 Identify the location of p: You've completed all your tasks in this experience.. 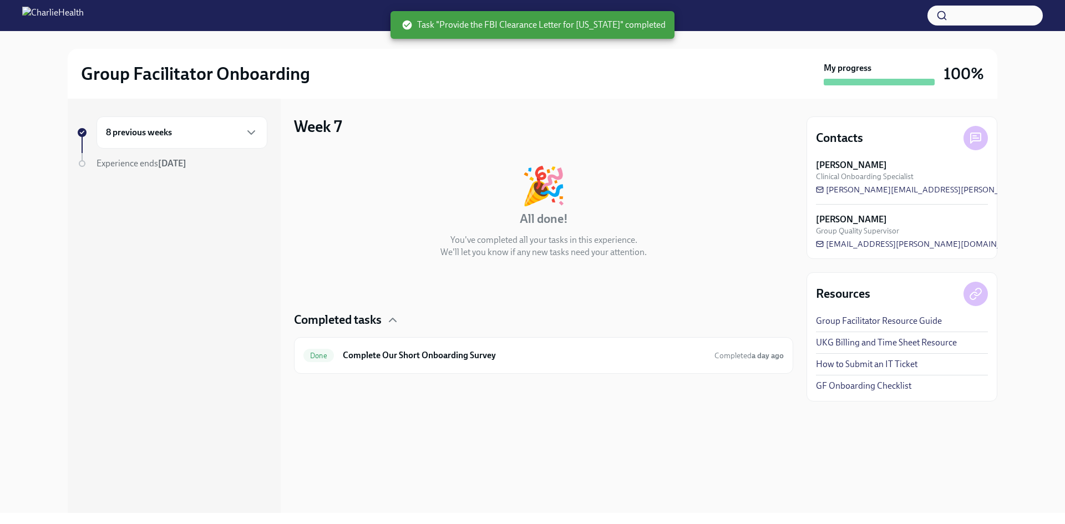
(544, 240).